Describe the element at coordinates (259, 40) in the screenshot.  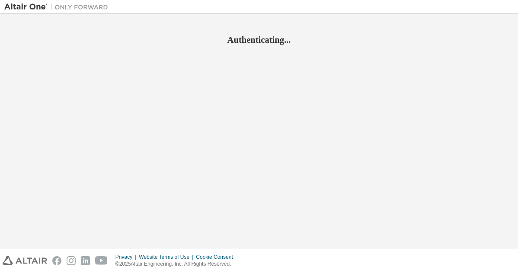
I see `h2: Authenticating...` at that location.